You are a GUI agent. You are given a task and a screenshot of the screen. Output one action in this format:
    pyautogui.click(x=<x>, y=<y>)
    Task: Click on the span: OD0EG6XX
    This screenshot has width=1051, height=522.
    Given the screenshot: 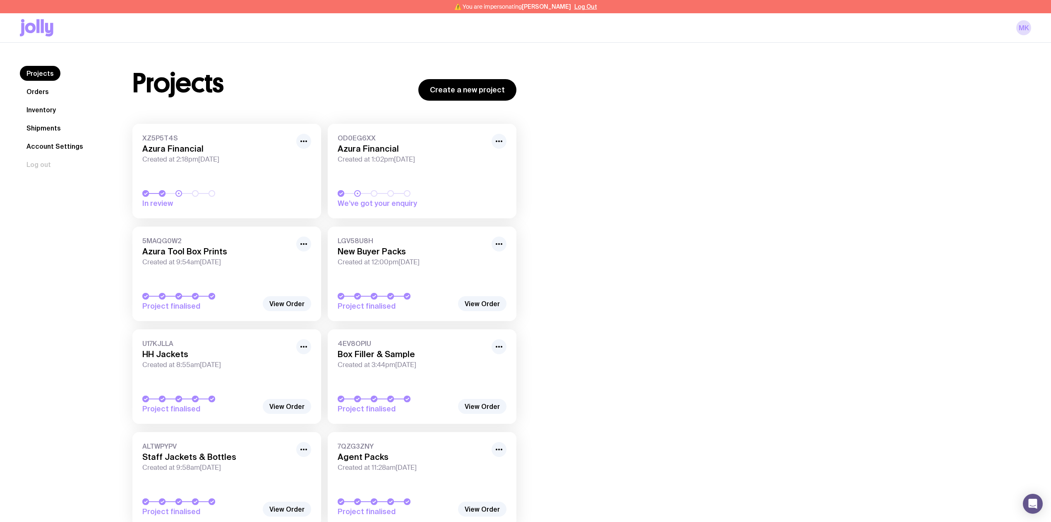 What is the action you would take?
    pyautogui.click(x=412, y=138)
    